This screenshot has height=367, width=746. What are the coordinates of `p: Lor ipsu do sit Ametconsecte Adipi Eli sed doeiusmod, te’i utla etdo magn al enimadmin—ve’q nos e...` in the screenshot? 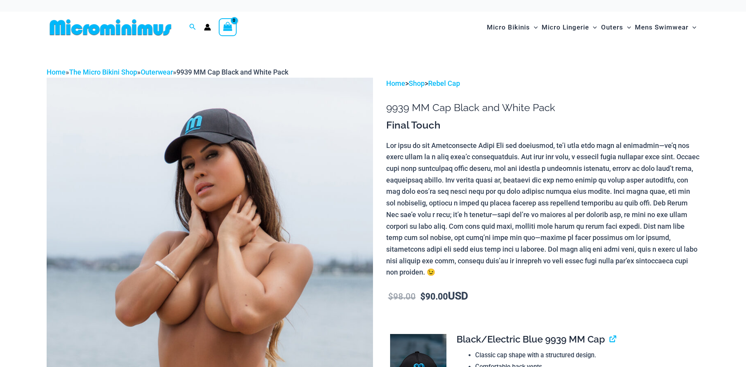 It's located at (543, 209).